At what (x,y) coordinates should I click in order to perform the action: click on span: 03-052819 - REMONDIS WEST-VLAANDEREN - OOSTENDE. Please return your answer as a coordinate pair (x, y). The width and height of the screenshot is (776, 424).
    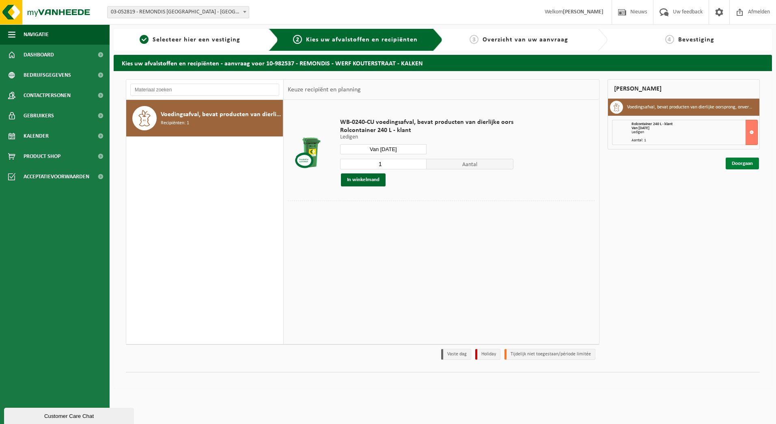
    Looking at the image, I should click on (178, 12).